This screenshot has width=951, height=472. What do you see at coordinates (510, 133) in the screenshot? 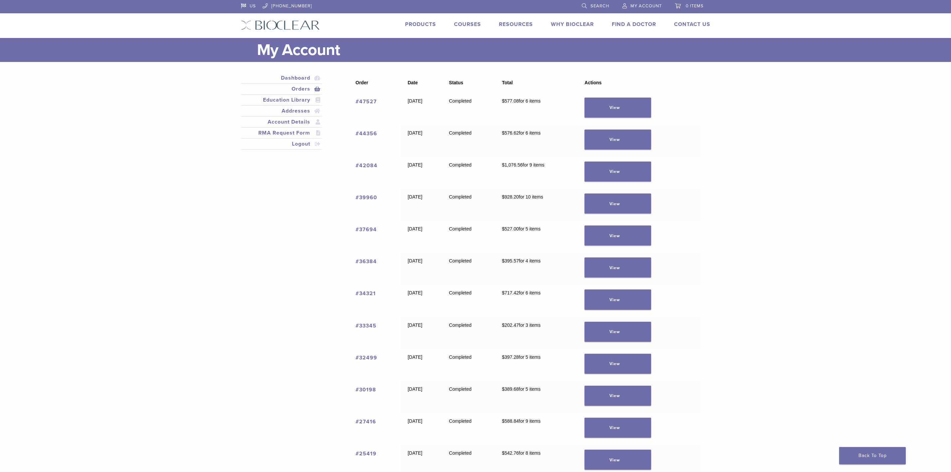
I see `span: 576.62` at bounding box center [510, 133].